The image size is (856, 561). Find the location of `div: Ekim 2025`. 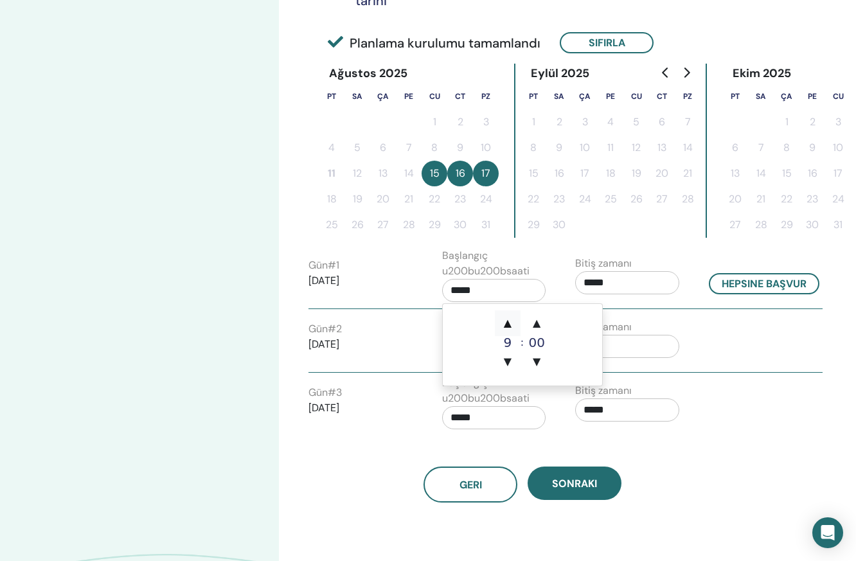

div: Ekim 2025 is located at coordinates (762, 73).